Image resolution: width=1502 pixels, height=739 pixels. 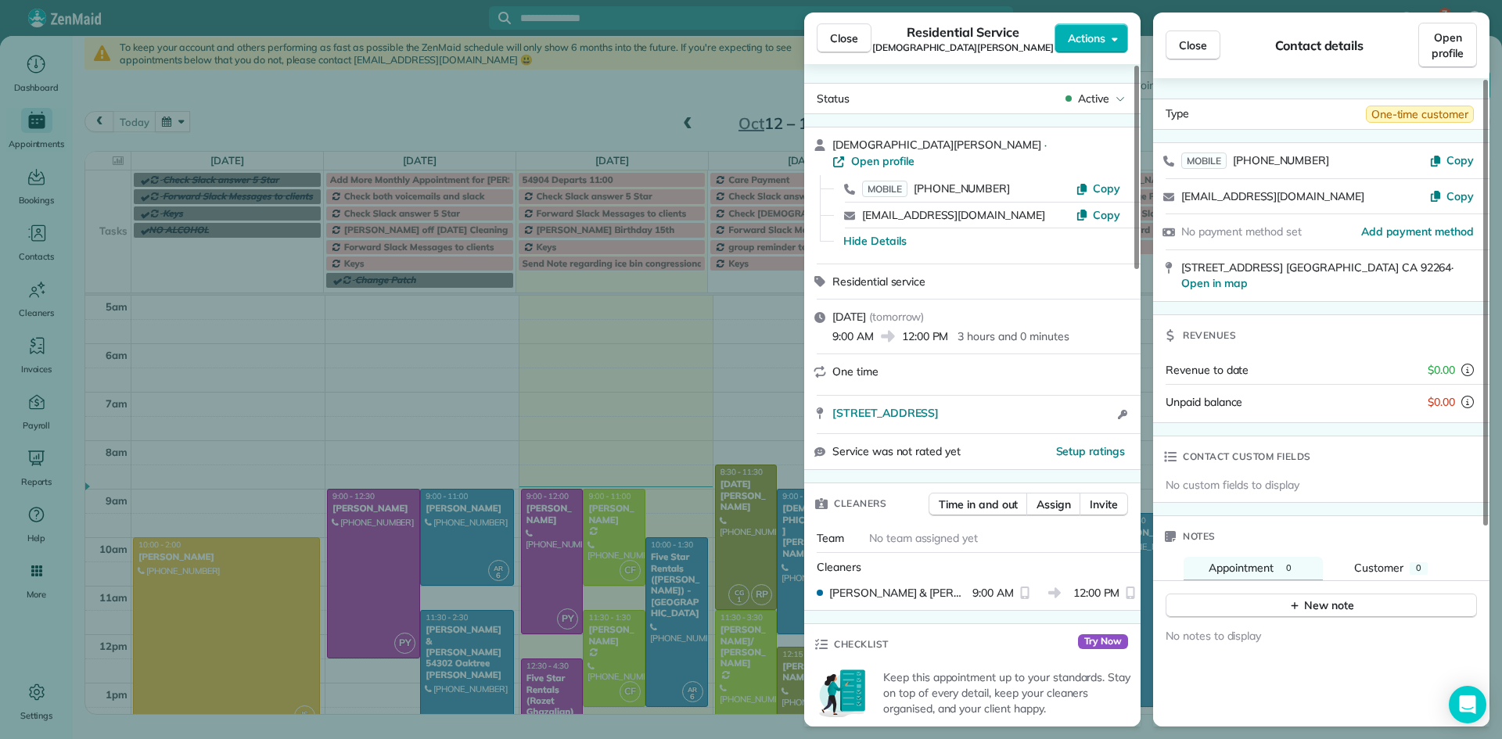 I want to click on span: Revenues, so click(x=1209, y=336).